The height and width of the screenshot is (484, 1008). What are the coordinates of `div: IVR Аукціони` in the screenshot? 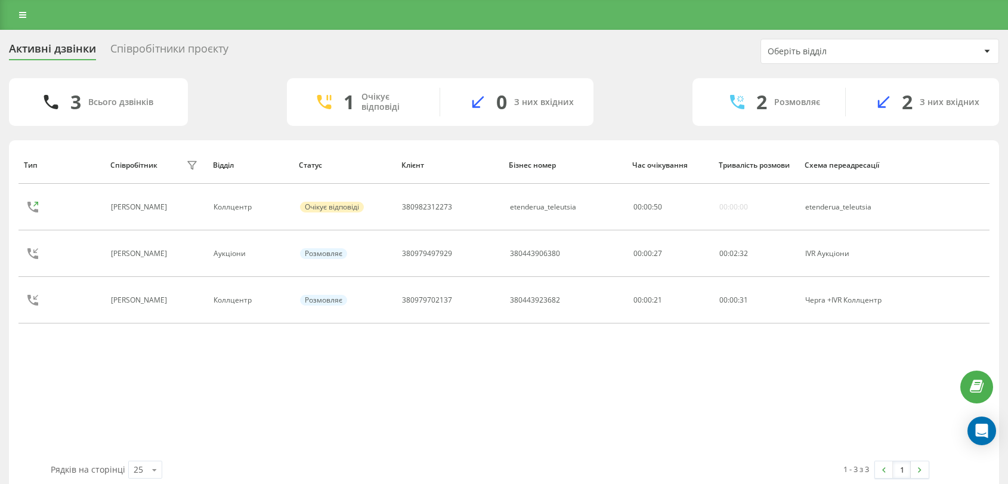 It's located at (851, 254).